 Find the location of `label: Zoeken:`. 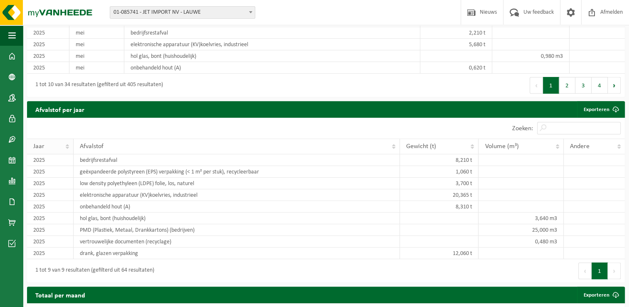

label: Zoeken: is located at coordinates (522, 128).